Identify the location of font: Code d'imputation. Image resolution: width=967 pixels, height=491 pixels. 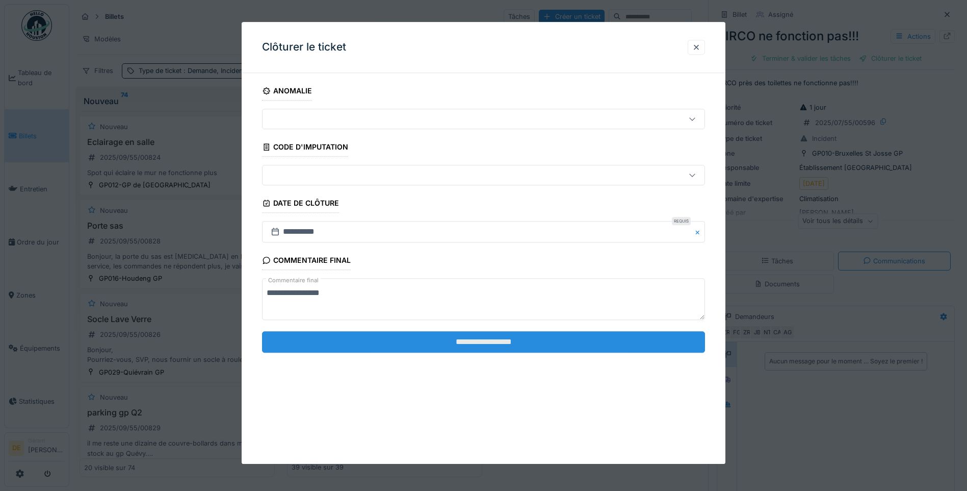
(311, 146).